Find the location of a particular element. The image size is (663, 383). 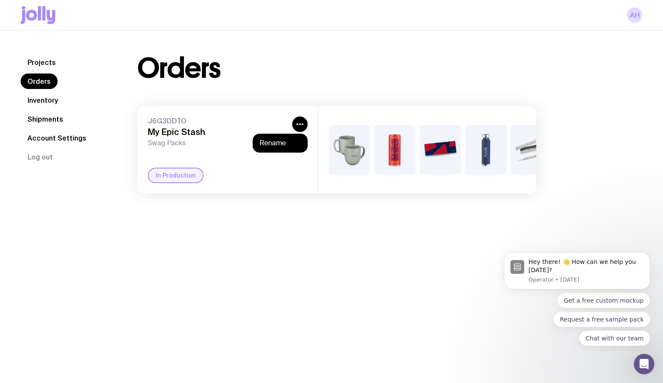

span: J6G3DDTO is located at coordinates (218, 121).